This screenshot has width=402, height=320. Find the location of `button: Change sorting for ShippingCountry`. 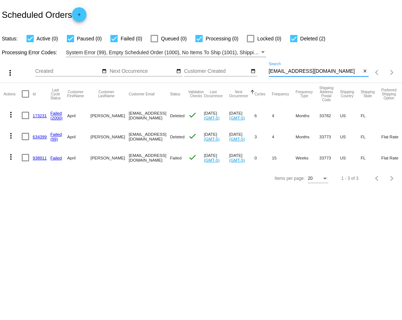

button: Change sorting for ShippingCountry is located at coordinates (347, 94).